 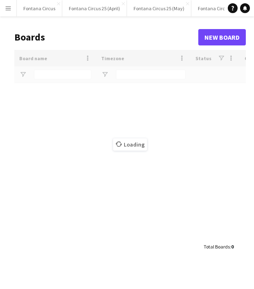 What do you see at coordinates (106, 37) in the screenshot?
I see `h1: Boards` at bounding box center [106, 37].